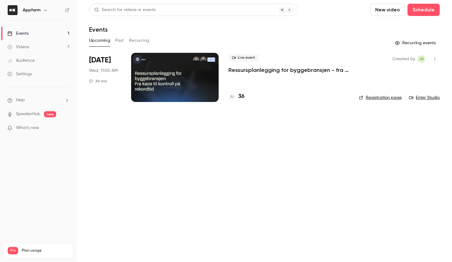 Image resolution: width=452 pixels, height=262 pixels. Describe the element at coordinates (119, 41) in the screenshot. I see `button: Past` at that location.